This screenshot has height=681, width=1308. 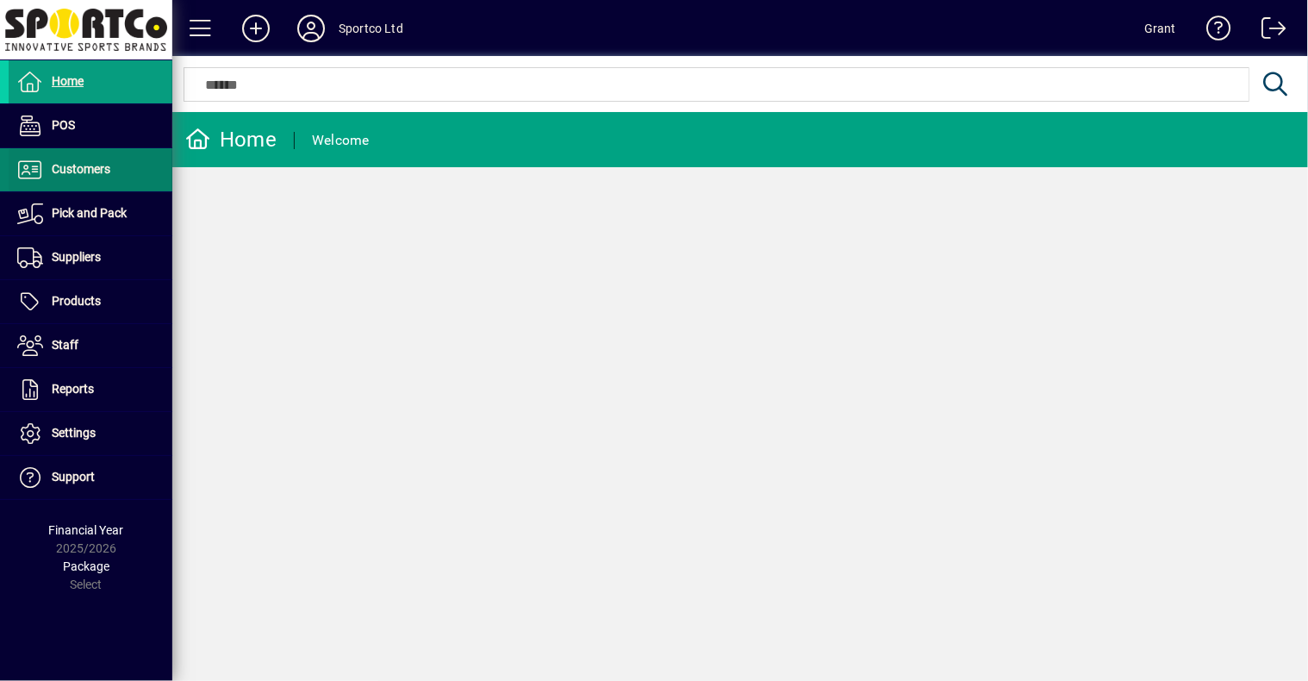 I want to click on a: Logout, so click(x=1267, y=31).